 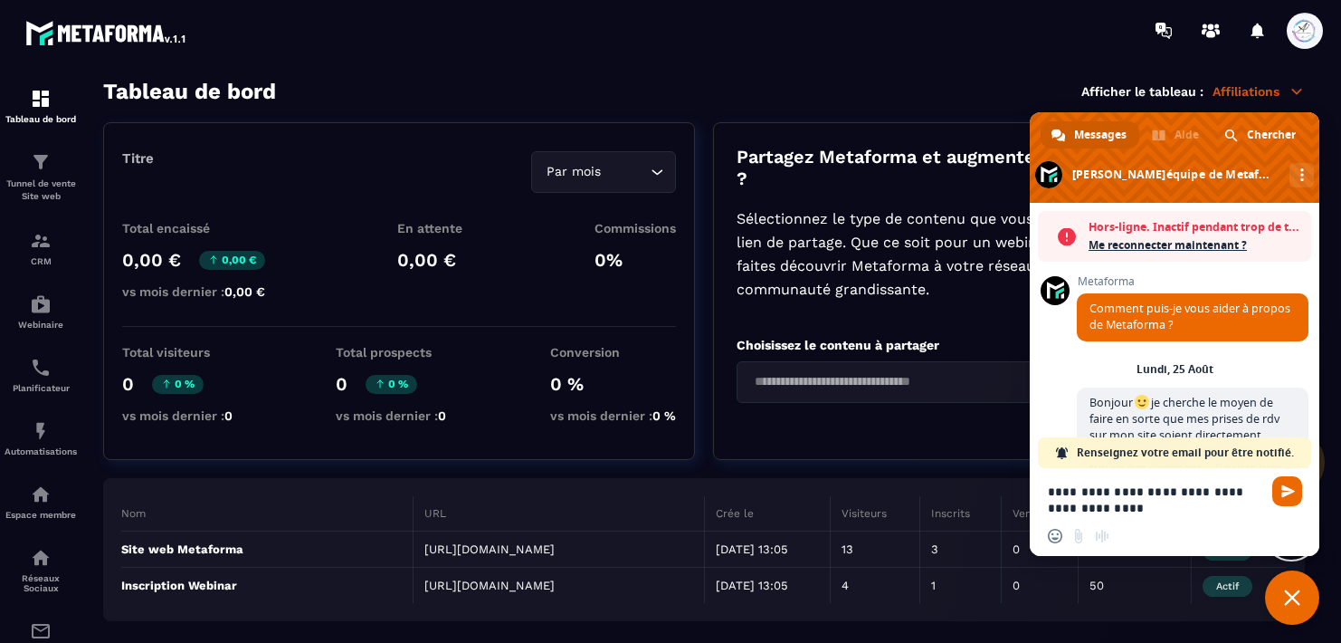 What do you see at coordinates (41, 106) in the screenshot?
I see `a: formationformationTableau de bord` at bounding box center [41, 106].